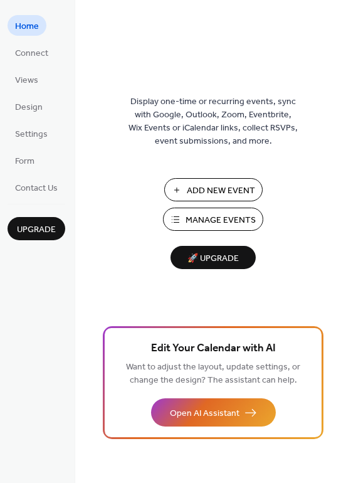 The image size is (351, 483). What do you see at coordinates (213, 189) in the screenshot?
I see `button: Add New Event` at bounding box center [213, 189].